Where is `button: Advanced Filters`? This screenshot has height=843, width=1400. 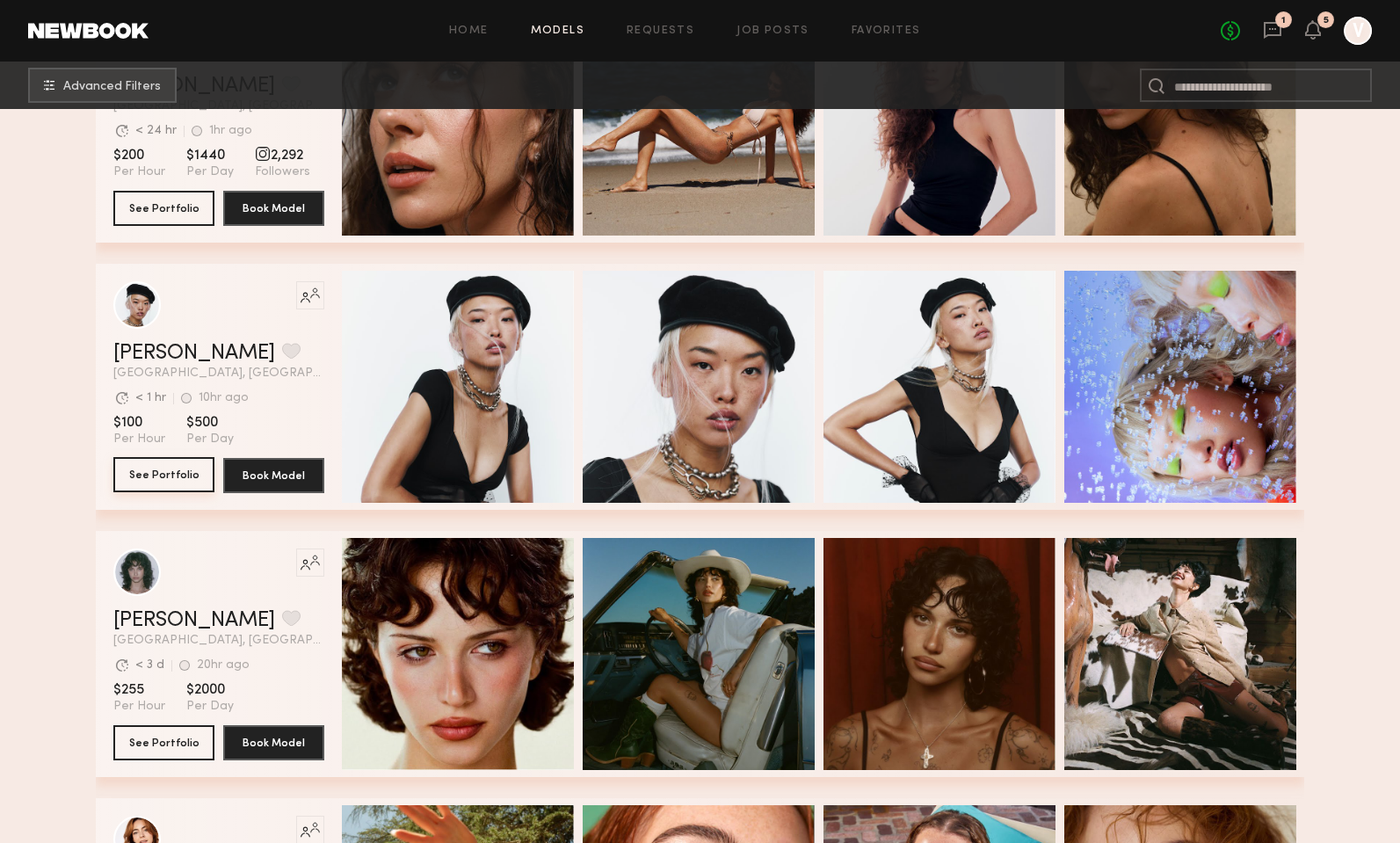 button: Advanced Filters is located at coordinates (102, 85).